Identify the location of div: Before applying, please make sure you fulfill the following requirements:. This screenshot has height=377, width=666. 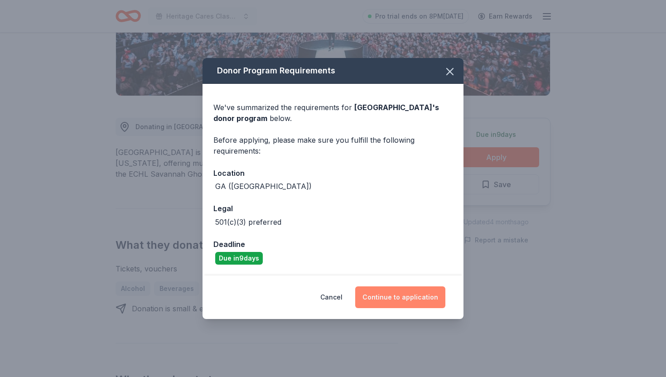
(333, 145).